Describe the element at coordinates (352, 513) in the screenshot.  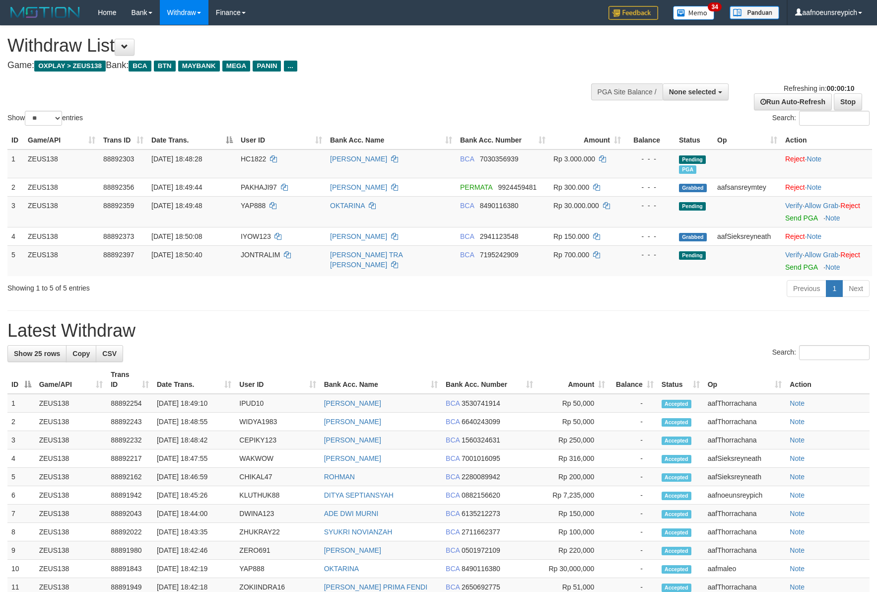
I see `a: ADE DWI MURNI` at that location.